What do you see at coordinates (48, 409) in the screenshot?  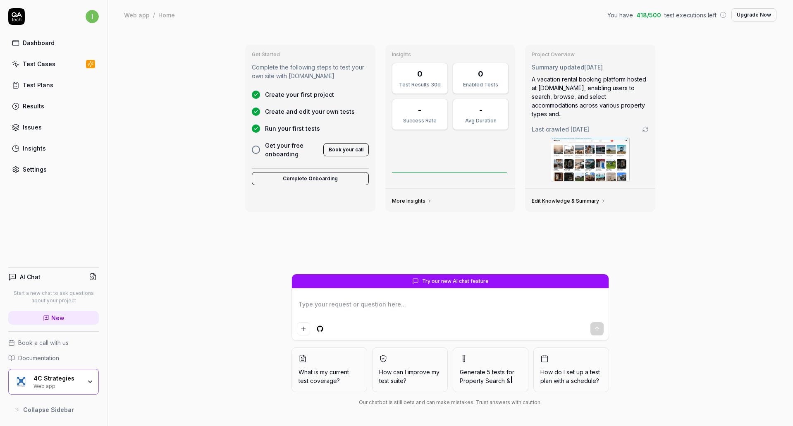 I see `span: Collapse Sidebar` at bounding box center [48, 409].